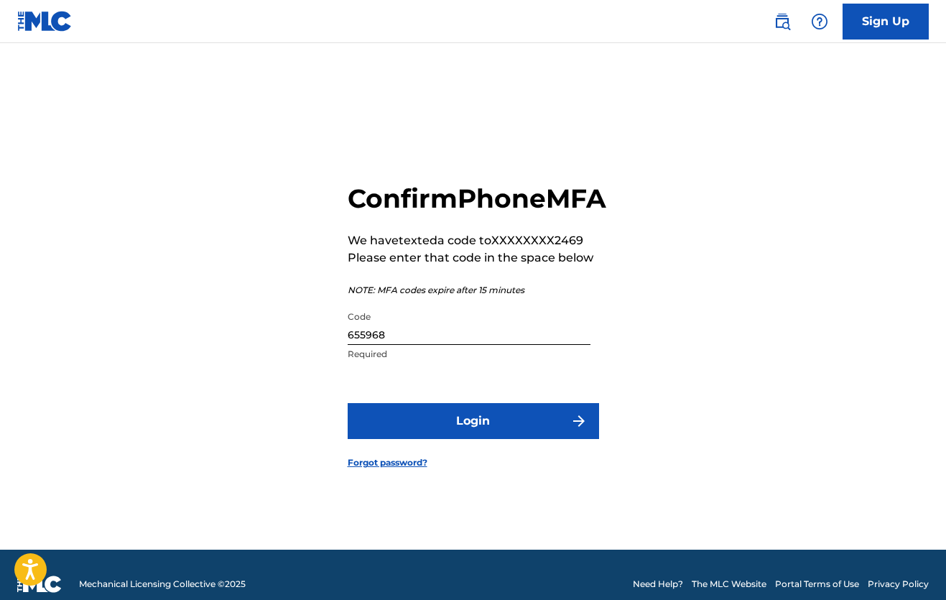  Describe the element at coordinates (477, 241) in the screenshot. I see `p: We have texted a code to XXXXXXXX2469` at that location.